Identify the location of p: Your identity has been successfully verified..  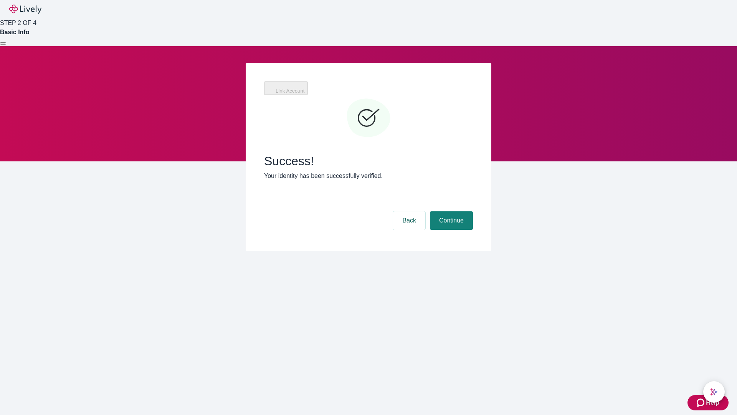
(369, 176).